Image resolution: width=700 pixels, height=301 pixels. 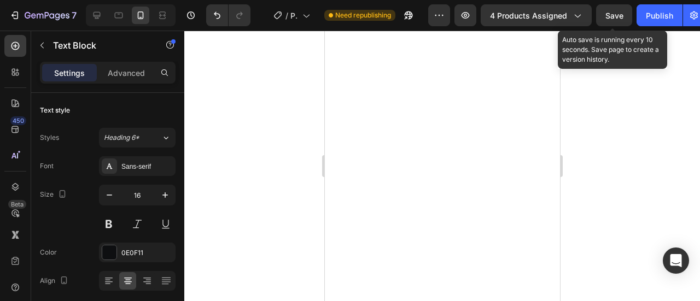 I want to click on span: Heading 6*, so click(x=121, y=138).